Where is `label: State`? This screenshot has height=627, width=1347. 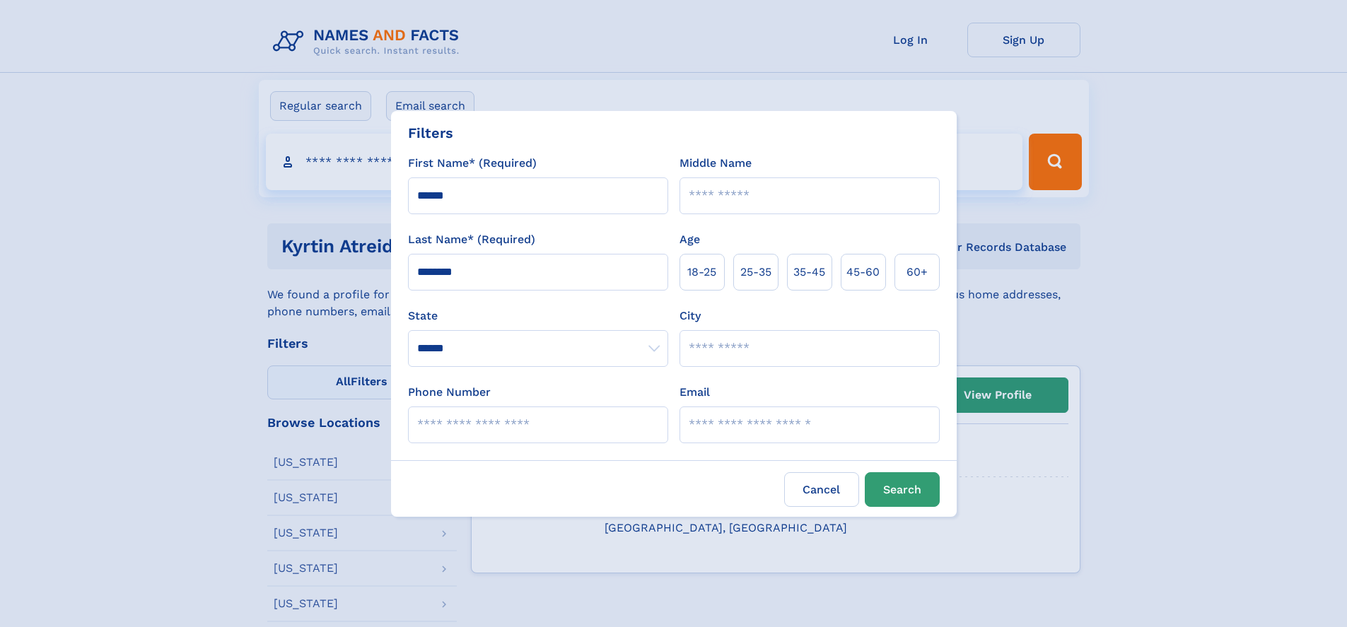
label: State is located at coordinates (538, 316).